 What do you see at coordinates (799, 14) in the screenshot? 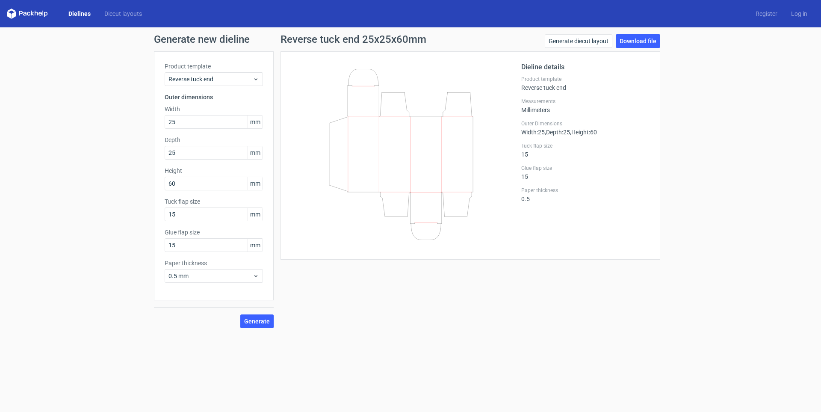
I see `a: Log in` at bounding box center [799, 14].